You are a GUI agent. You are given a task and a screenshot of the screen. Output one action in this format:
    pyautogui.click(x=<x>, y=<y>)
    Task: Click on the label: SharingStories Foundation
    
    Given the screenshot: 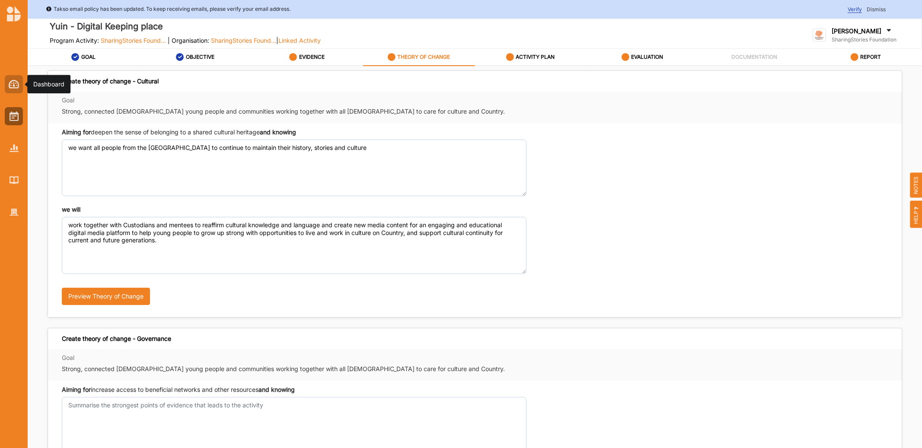 What is the action you would take?
    pyautogui.click(x=864, y=40)
    